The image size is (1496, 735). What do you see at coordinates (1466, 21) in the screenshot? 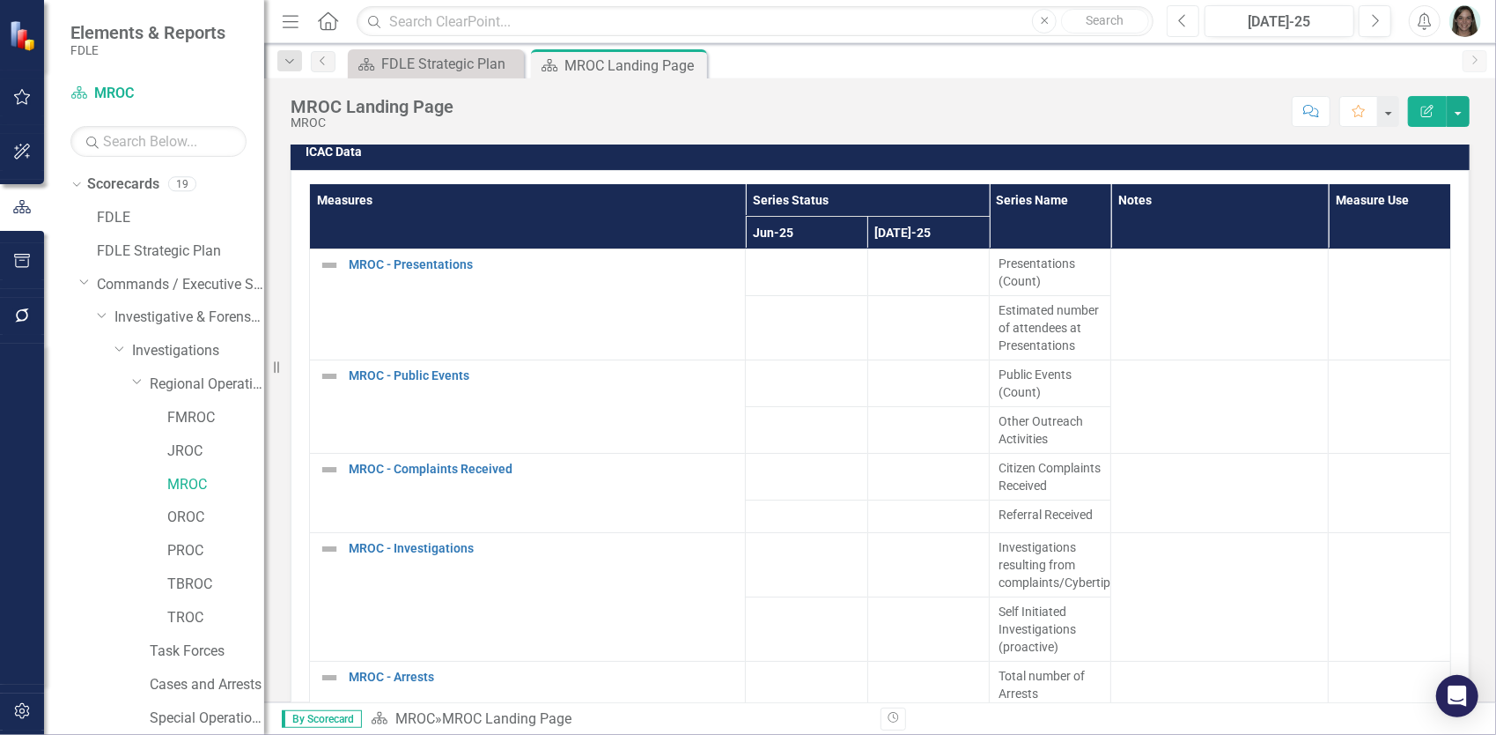
I see `button: Kristine Largaespada` at bounding box center [1466, 21].